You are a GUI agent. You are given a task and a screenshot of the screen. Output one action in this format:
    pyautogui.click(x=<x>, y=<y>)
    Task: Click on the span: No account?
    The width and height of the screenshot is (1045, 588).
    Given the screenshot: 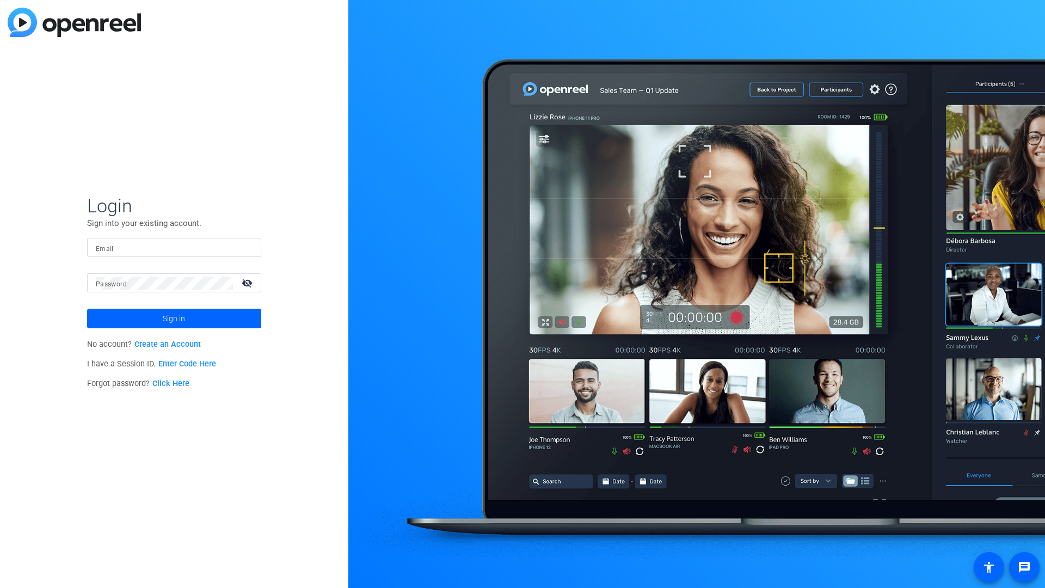 What is the action you would take?
    pyautogui.click(x=144, y=344)
    